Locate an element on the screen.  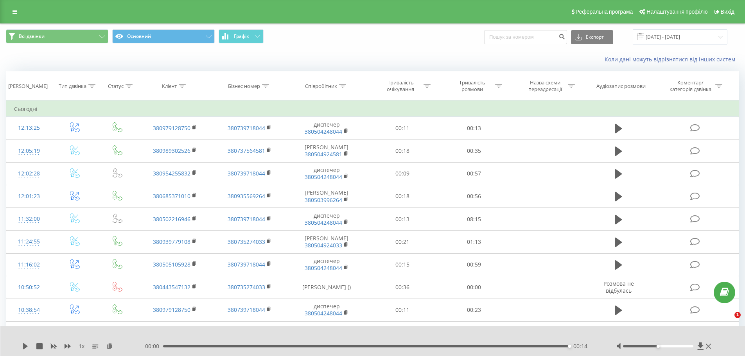
button: Основний is located at coordinates (164, 36).